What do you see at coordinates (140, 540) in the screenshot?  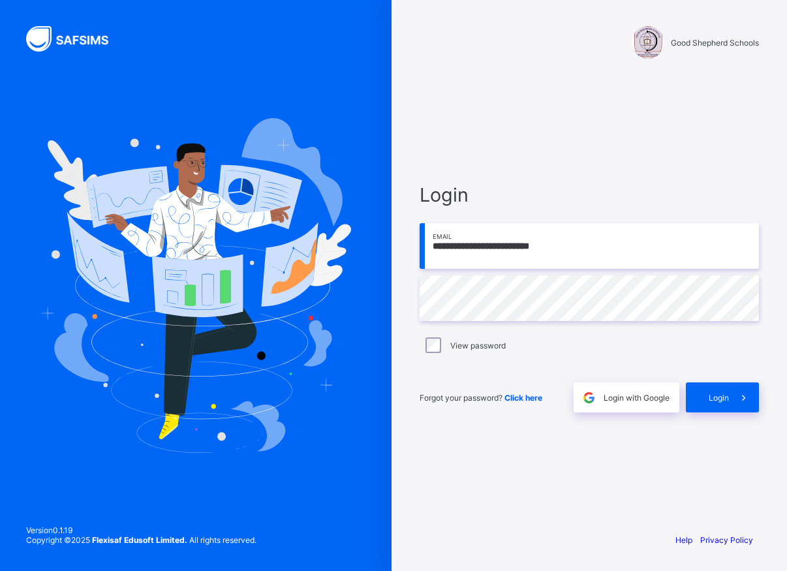 I see `strong: Flexisaf Edusoft Limited.` at bounding box center [140, 540].